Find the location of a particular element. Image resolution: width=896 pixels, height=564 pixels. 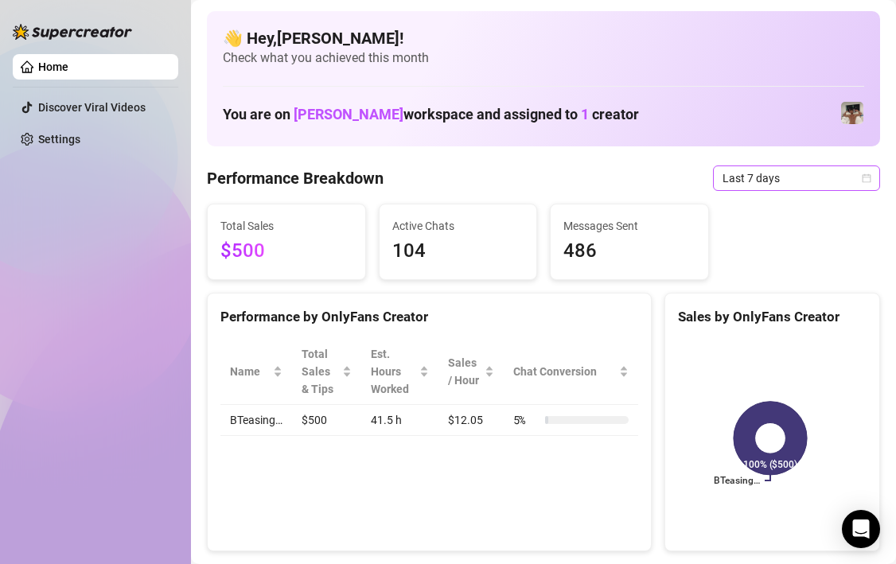

span: Total Sales is located at coordinates (286, 226).